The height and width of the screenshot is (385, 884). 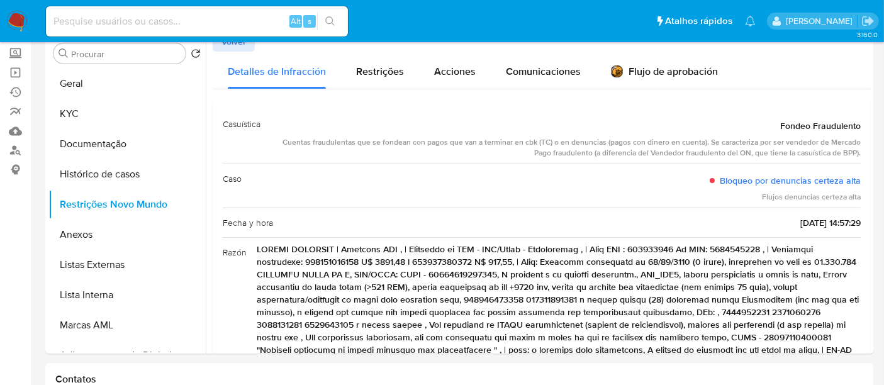 I want to click on button: Retornar ao pedido padrão, so click(x=196, y=55).